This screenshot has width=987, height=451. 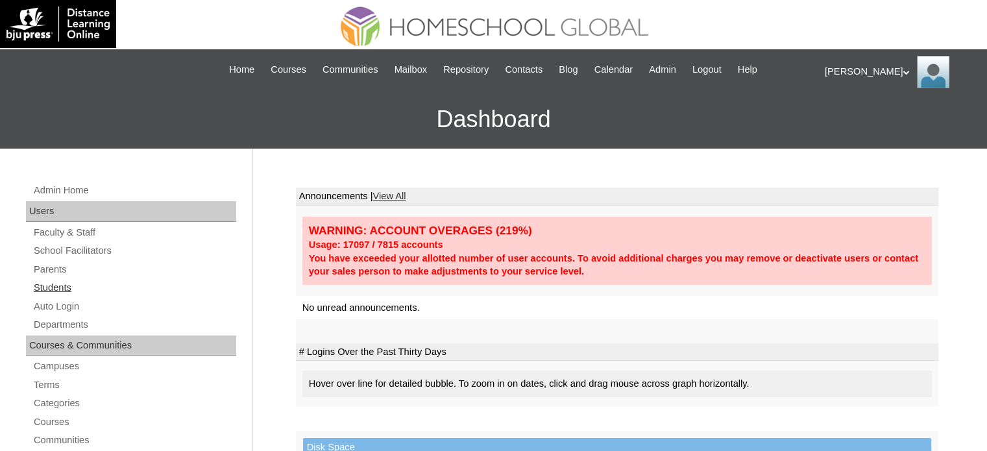 I want to click on span: Help, so click(x=748, y=69).